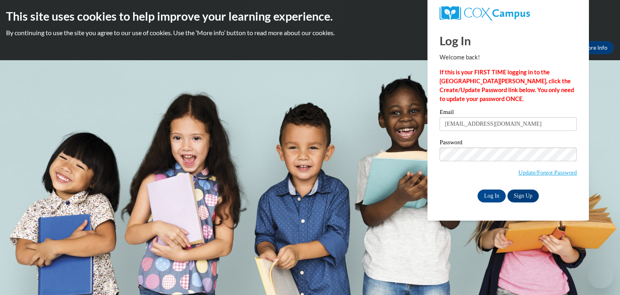 Image resolution: width=620 pixels, height=295 pixels. I want to click on h1: Log In, so click(508, 40).